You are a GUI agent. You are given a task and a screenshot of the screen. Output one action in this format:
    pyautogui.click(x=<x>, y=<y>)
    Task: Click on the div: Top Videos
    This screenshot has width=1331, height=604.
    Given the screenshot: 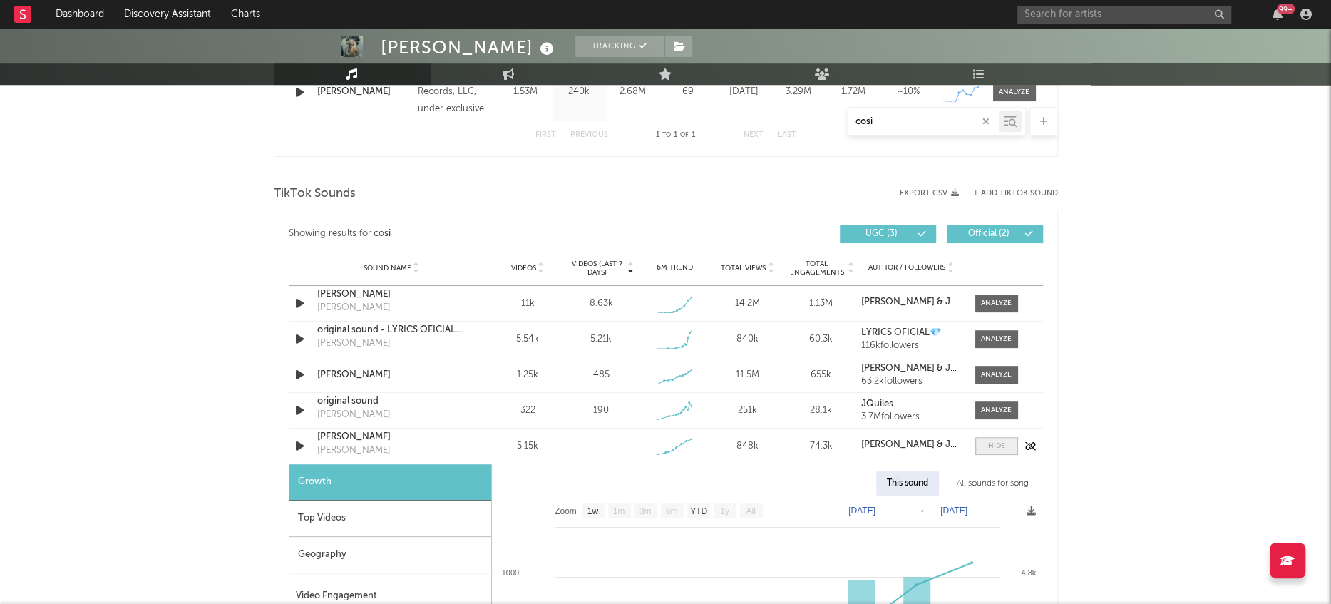 What is the action you would take?
    pyautogui.click(x=390, y=518)
    